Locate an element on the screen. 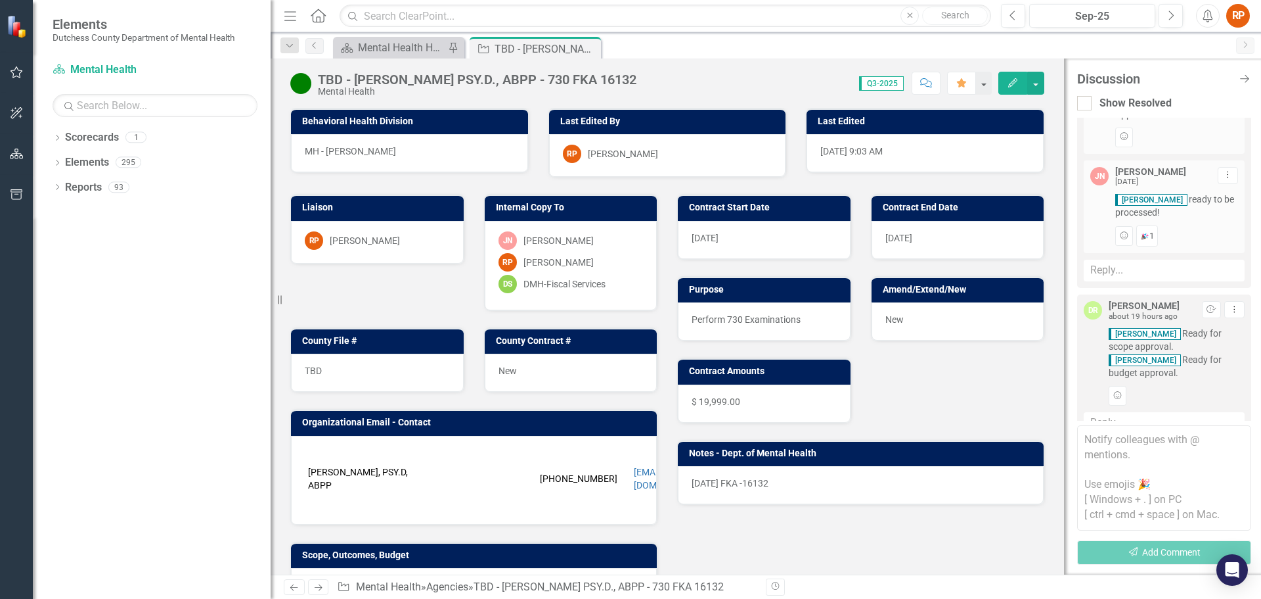  img: Active is located at coordinates (301, 83).